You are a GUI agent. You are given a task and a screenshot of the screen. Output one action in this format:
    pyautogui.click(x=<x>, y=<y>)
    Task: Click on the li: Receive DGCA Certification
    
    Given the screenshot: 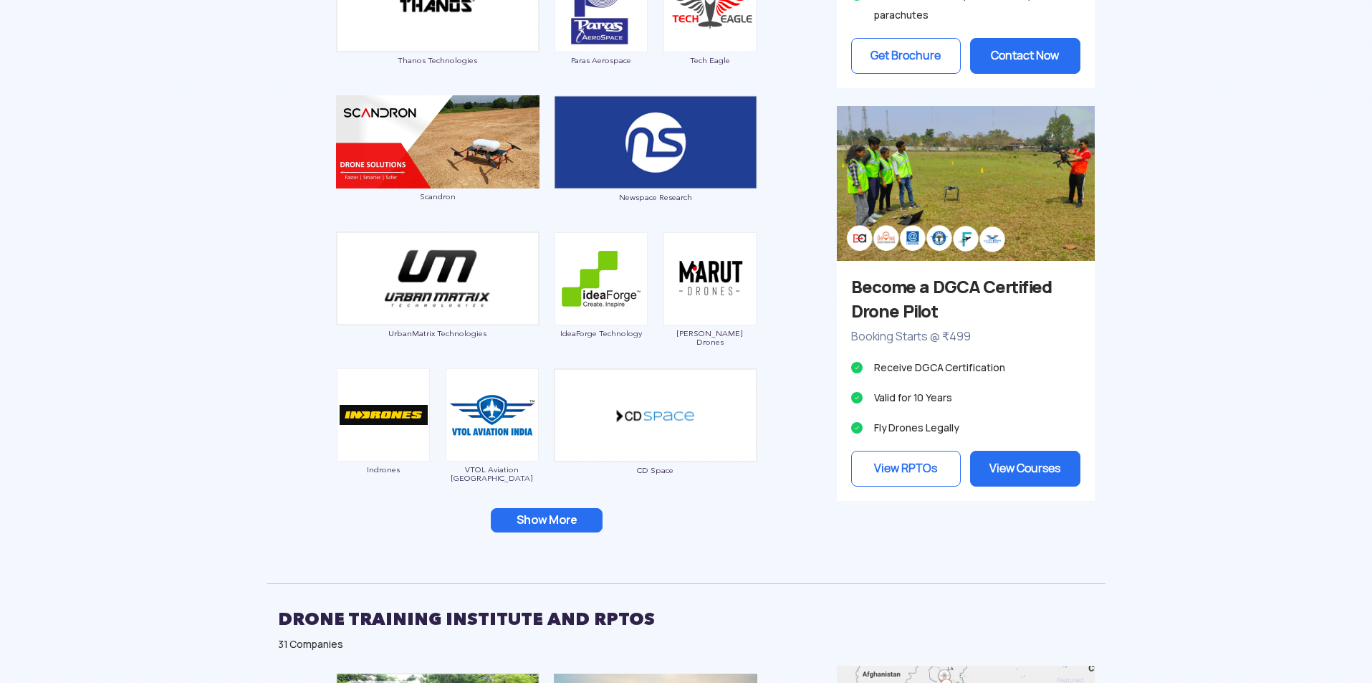 What is the action you would take?
    pyautogui.click(x=966, y=368)
    